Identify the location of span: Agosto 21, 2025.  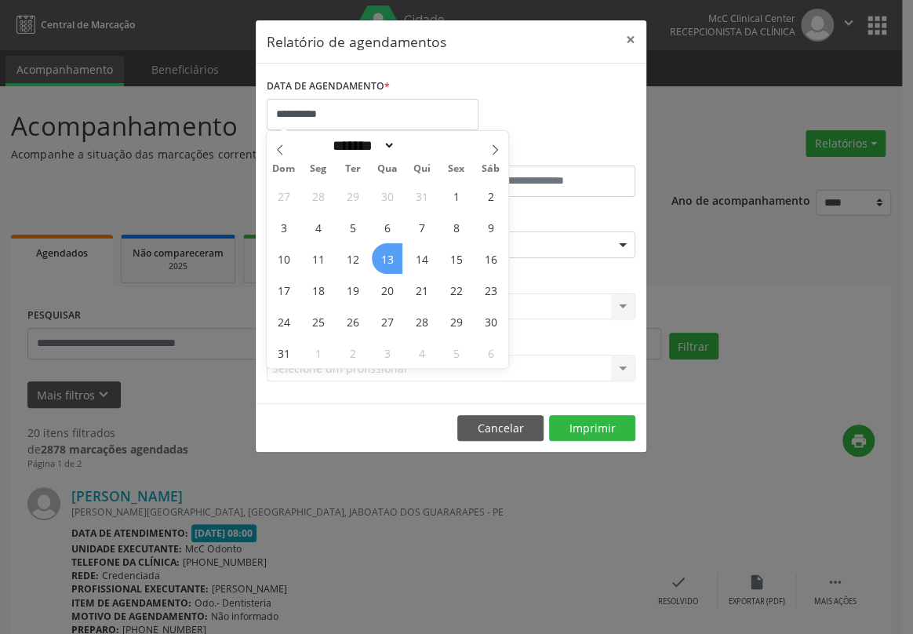
(421, 290).